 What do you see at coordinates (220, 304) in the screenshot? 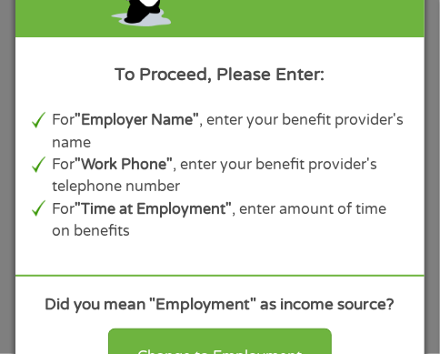
I see `div: Did you mean "Employment" as income source?` at bounding box center [220, 304].